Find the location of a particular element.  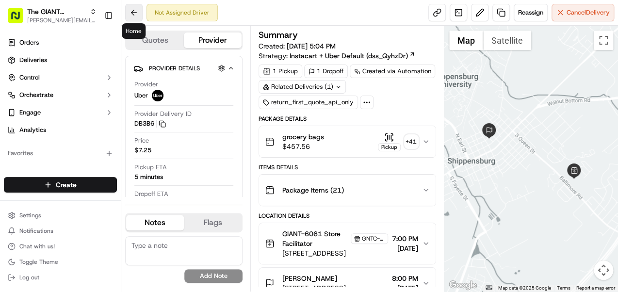

span: Pickup ETA is located at coordinates (150, 167).